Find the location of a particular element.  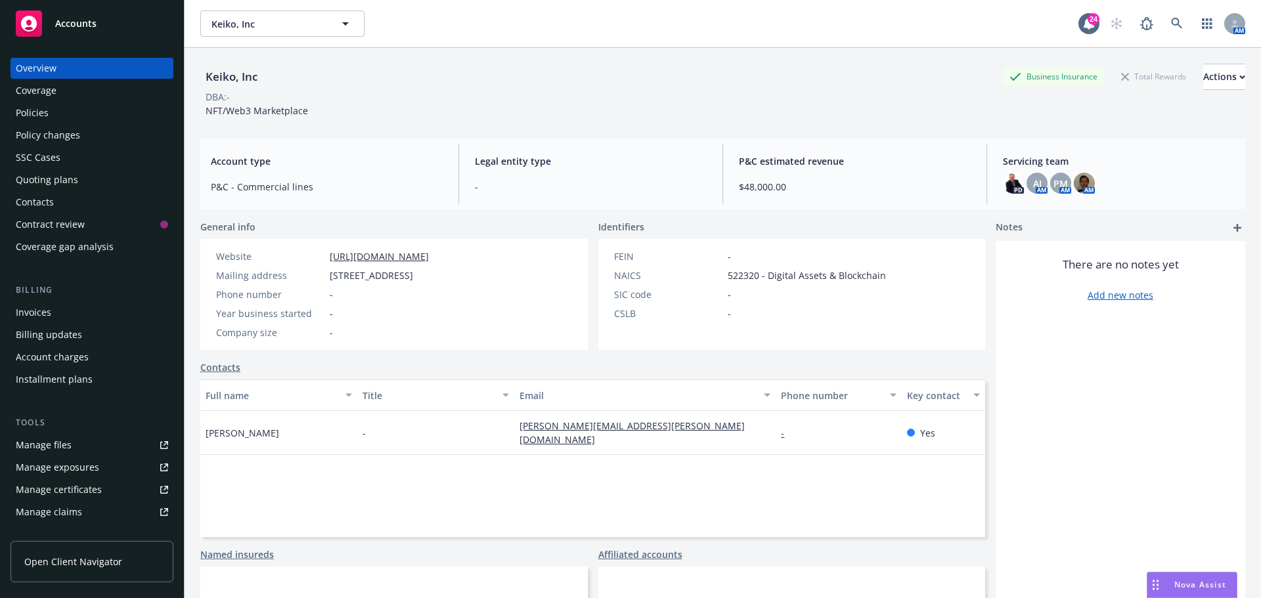

span: P&C estimated revenue is located at coordinates (855, 161).